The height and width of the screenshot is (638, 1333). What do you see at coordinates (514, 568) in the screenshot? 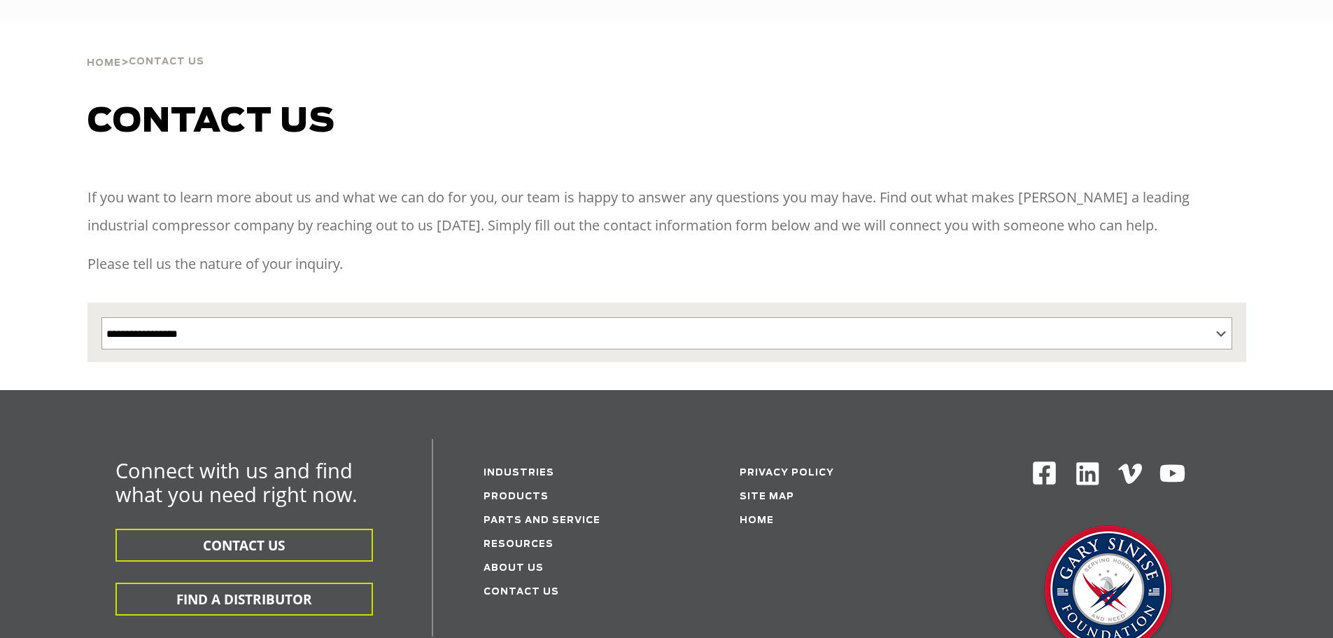
I see `a: About Us` at bounding box center [514, 568].